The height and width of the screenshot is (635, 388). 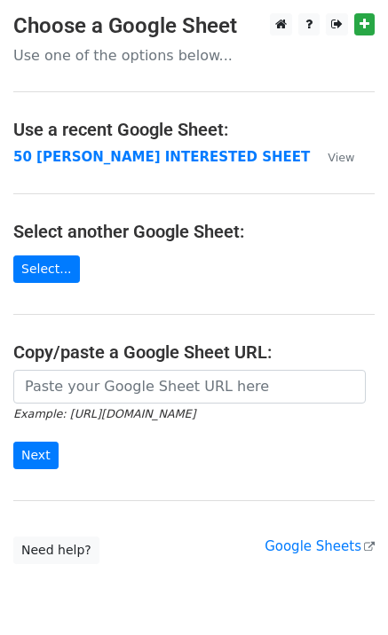 What do you see at coordinates (319, 546) in the screenshot?
I see `a: Google Sheets` at bounding box center [319, 546].